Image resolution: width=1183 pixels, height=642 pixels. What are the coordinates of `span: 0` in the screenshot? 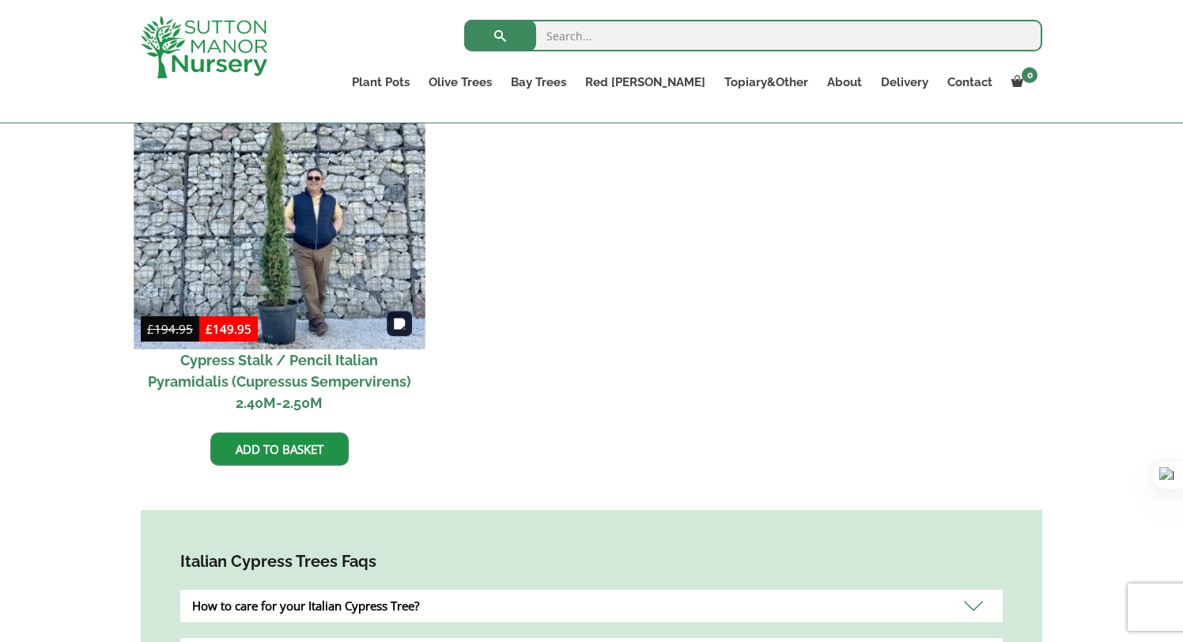 It's located at (1030, 75).